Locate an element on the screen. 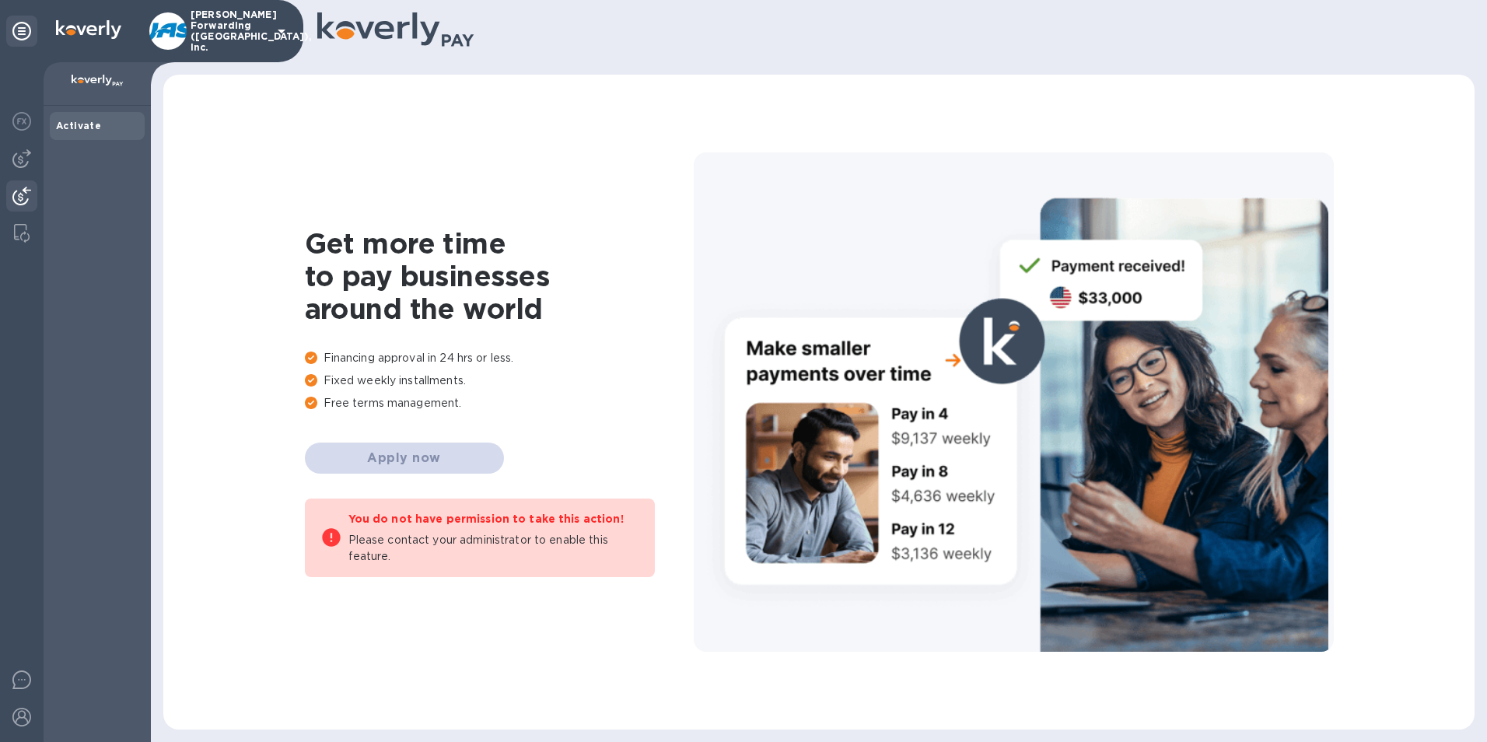  b: Activate is located at coordinates (79, 125).